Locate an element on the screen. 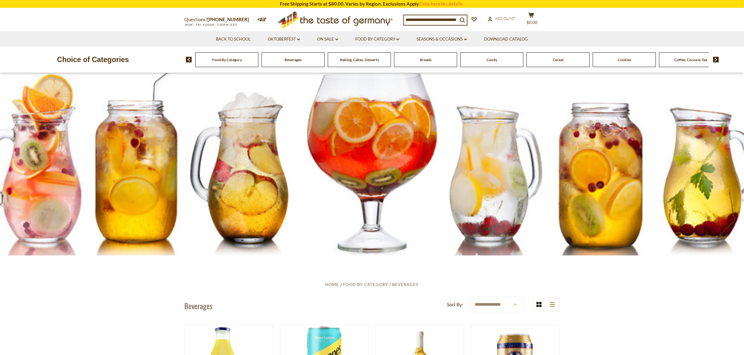  a: Candy is located at coordinates (492, 60).